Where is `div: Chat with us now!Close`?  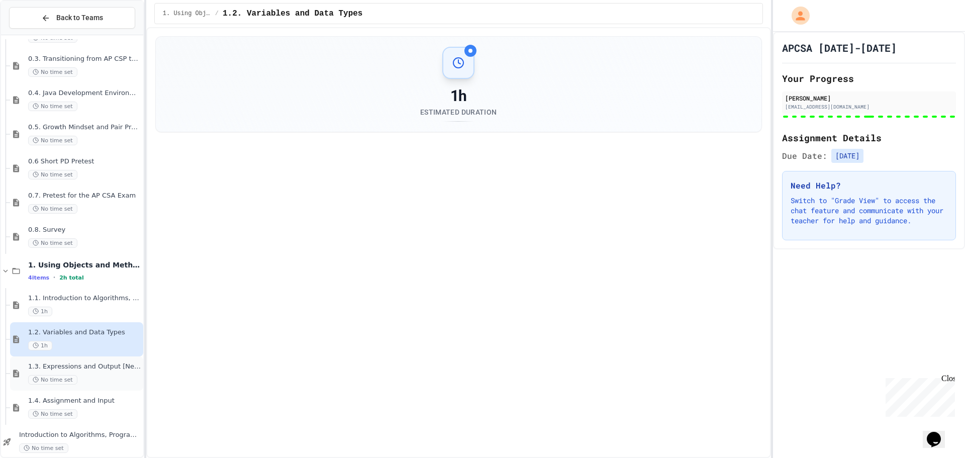
div: Chat with us now!Close is located at coordinates (37, 34).